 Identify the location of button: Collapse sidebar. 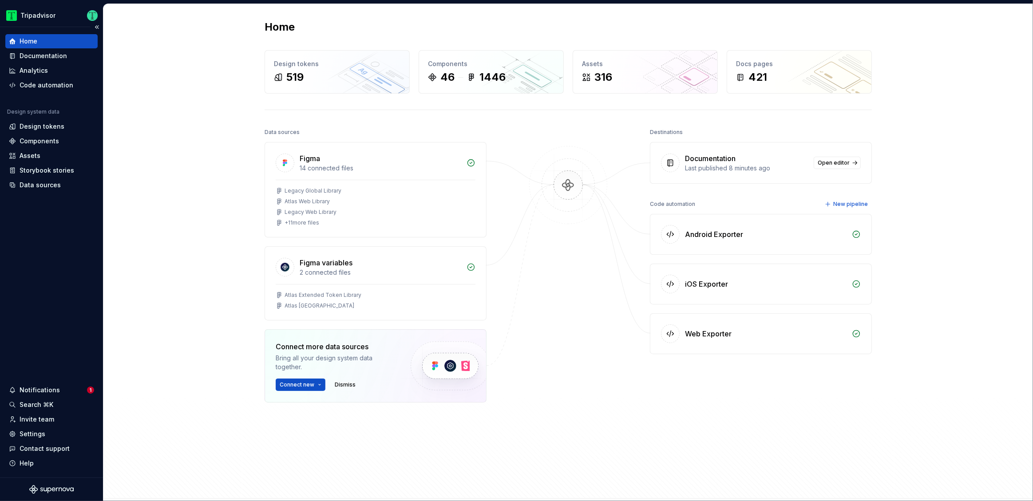
(97, 27).